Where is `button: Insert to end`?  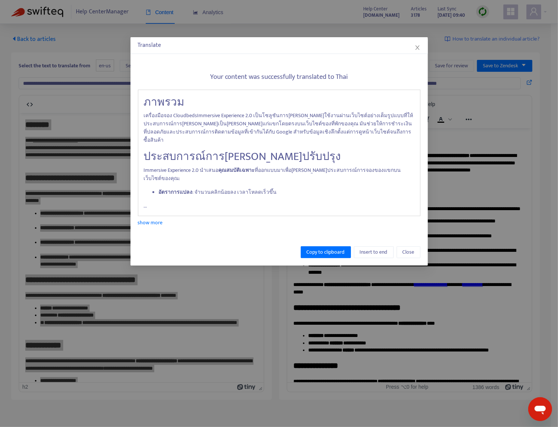
button: Insert to end is located at coordinates (374, 252).